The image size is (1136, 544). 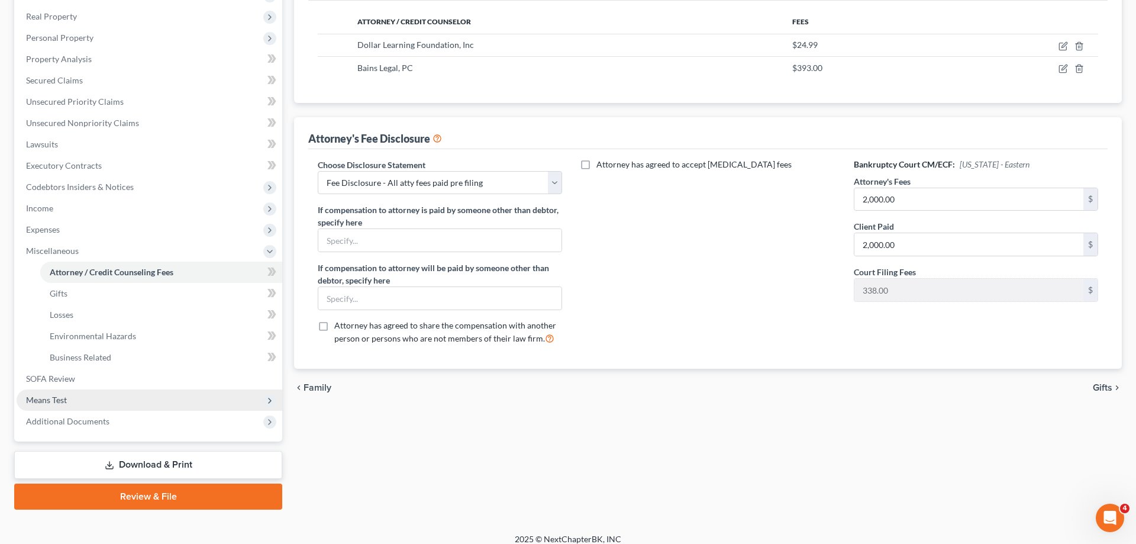 I want to click on a: Attorney / Credit Counseling Fees, so click(x=161, y=272).